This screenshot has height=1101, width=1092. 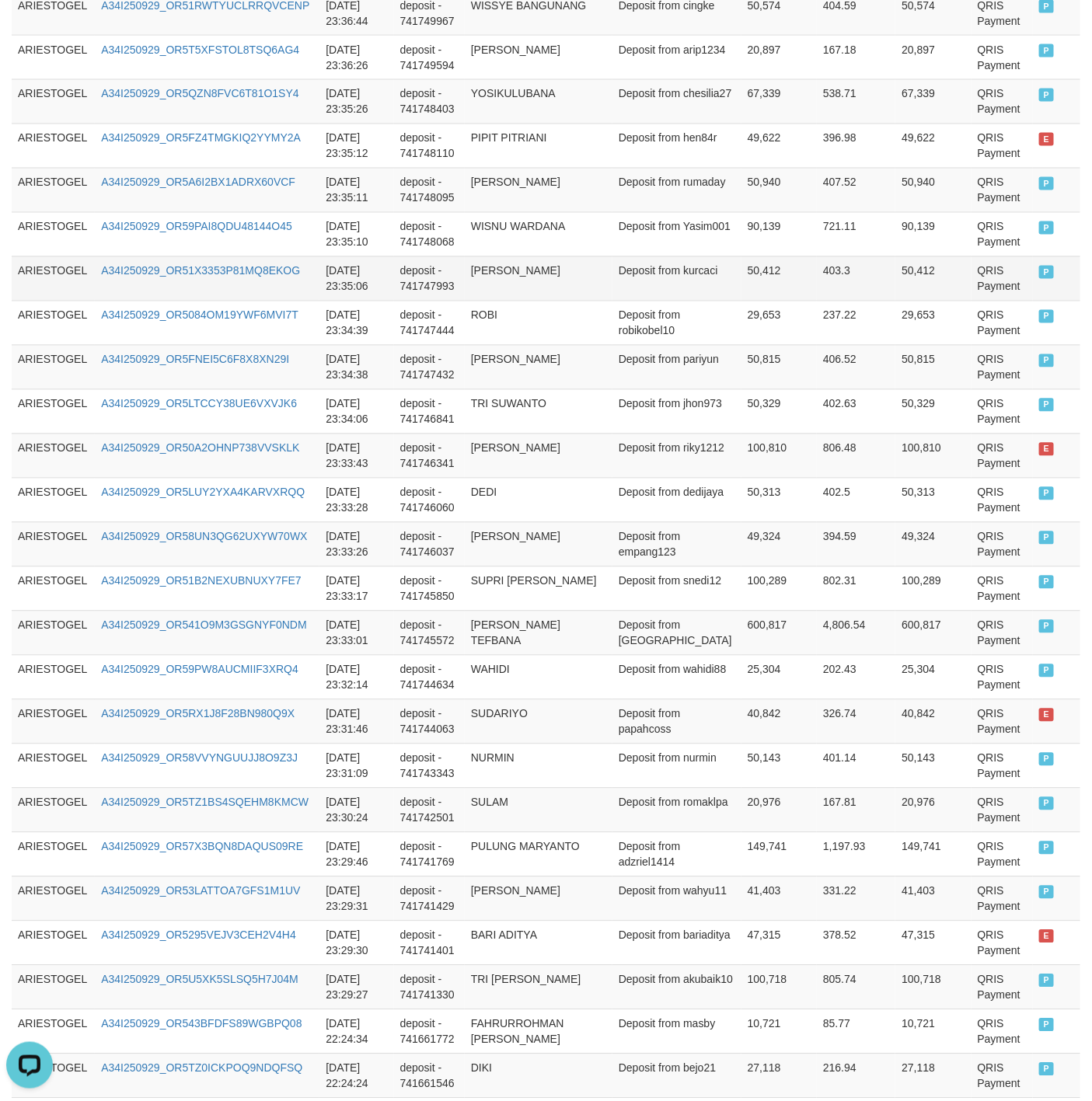 What do you see at coordinates (202, 1069) in the screenshot?
I see `a: A34I250929_OR5TZ0ICKPOQ9NDQFSQ` at bounding box center [202, 1069].